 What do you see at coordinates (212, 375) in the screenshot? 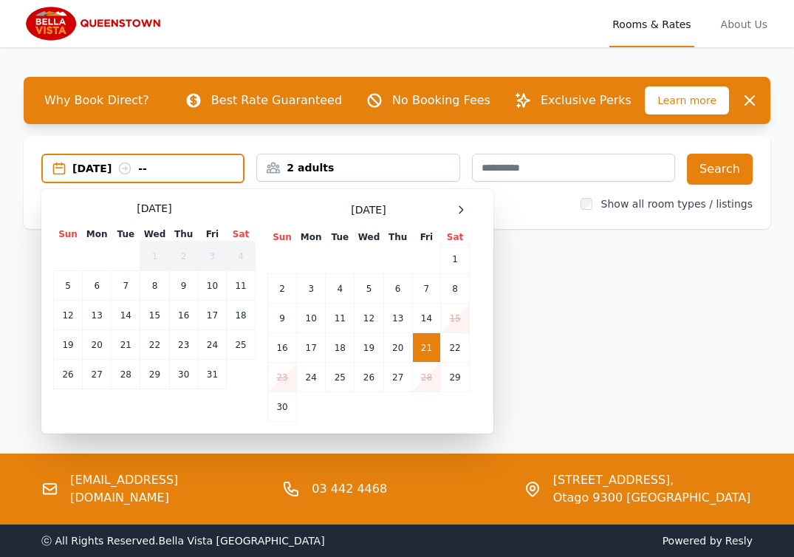
I see `td: 31` at bounding box center [212, 375].